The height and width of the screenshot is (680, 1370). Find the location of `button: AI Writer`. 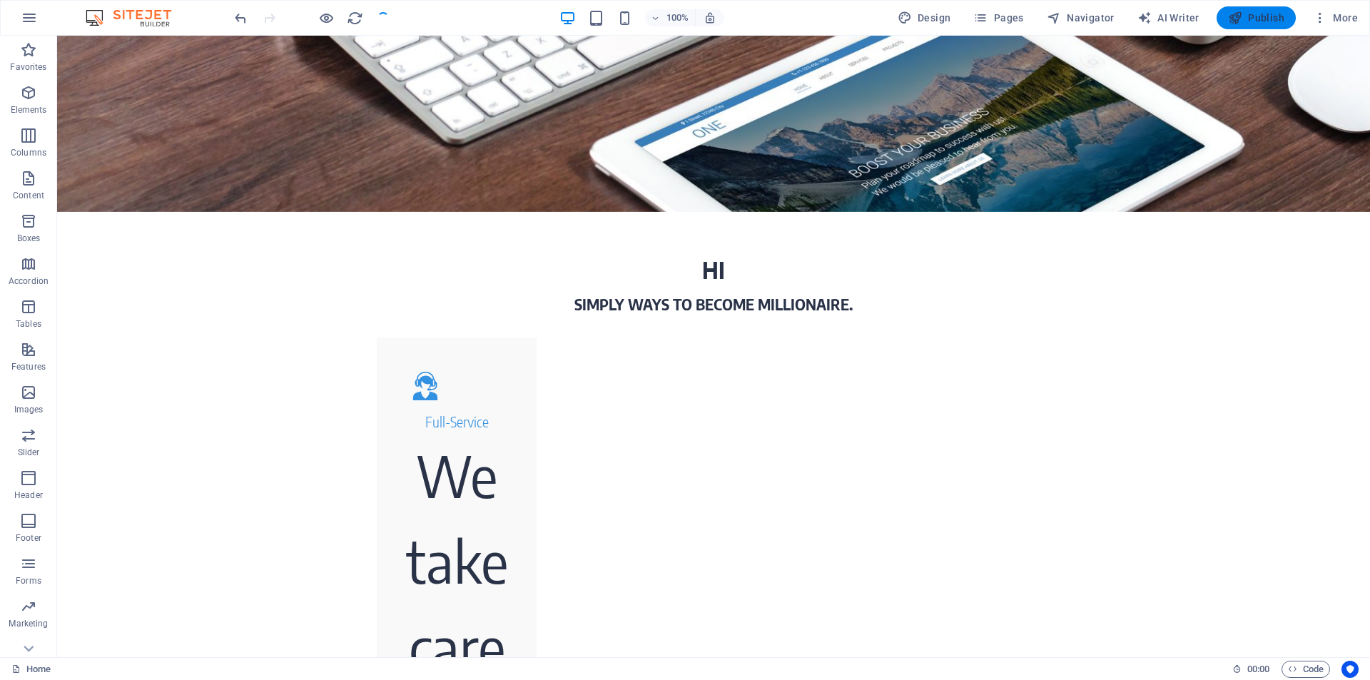

button: AI Writer is located at coordinates (1168, 18).